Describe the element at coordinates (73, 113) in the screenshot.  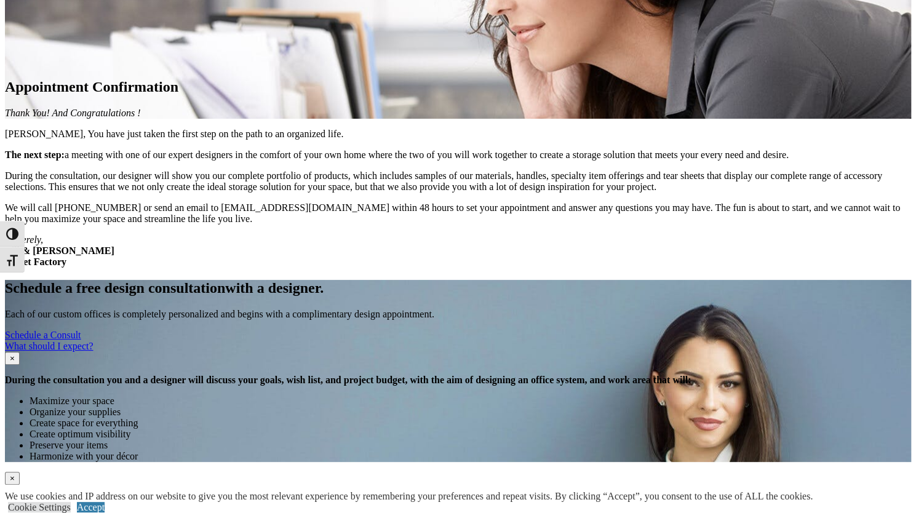
I see `em: Thank You! And Congratulations !` at that location.